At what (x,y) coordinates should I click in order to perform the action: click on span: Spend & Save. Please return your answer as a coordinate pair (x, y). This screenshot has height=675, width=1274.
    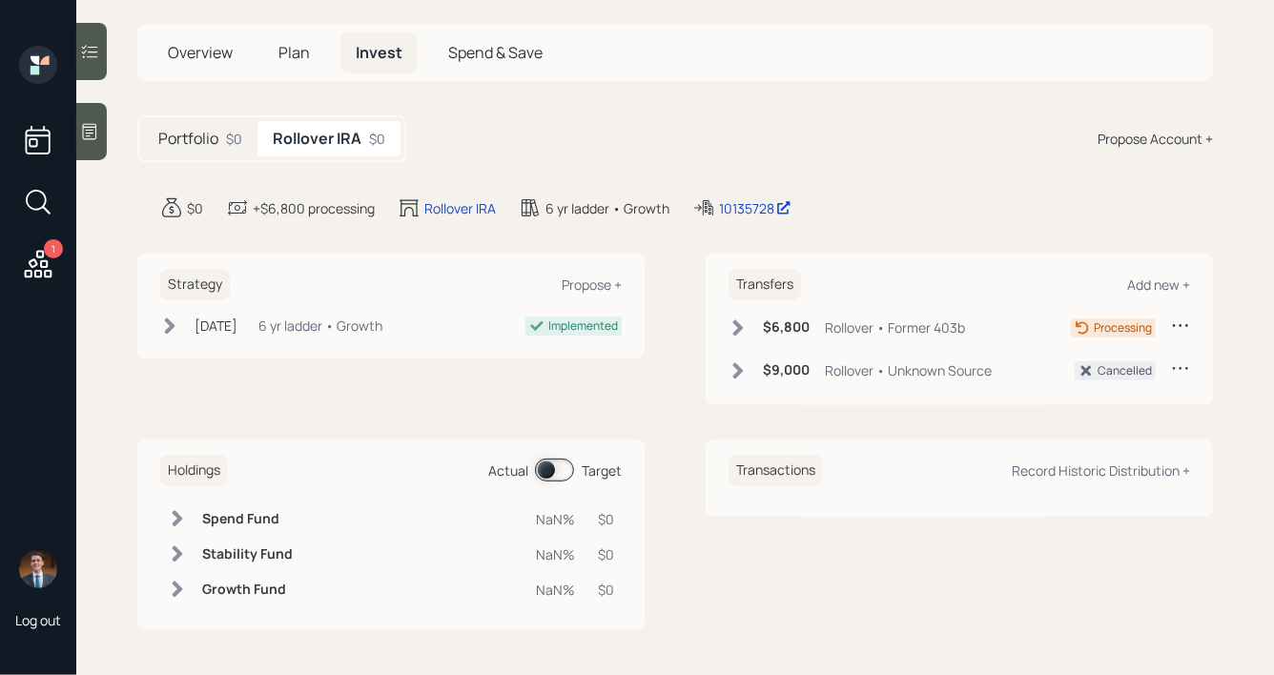
    Looking at the image, I should click on (495, 52).